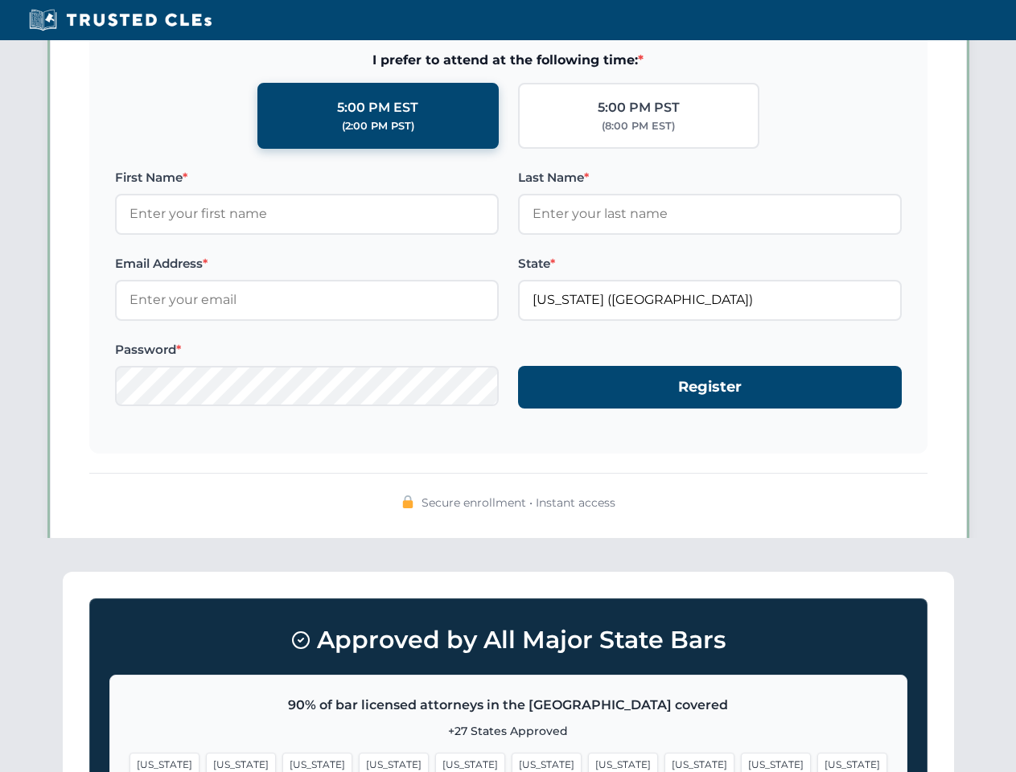  What do you see at coordinates (378, 126) in the screenshot?
I see `div: (2:00 PM PST)` at bounding box center [378, 126].